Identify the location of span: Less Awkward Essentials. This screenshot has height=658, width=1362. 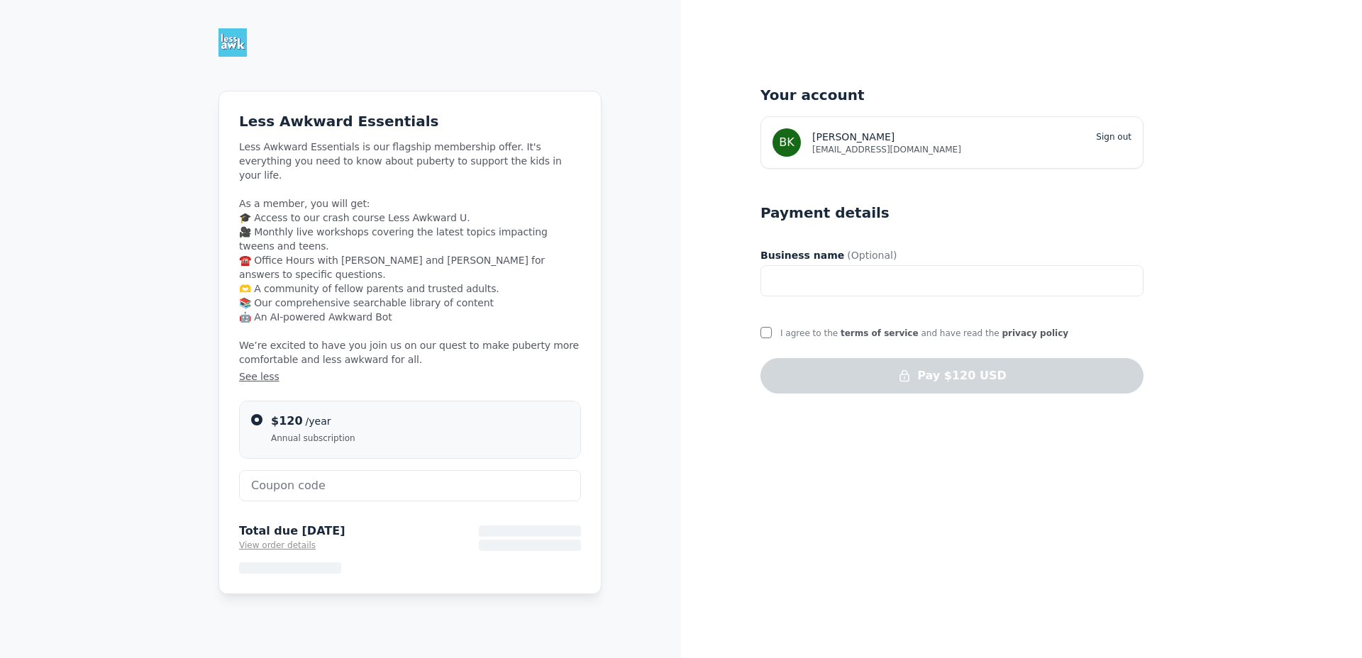
(338, 121).